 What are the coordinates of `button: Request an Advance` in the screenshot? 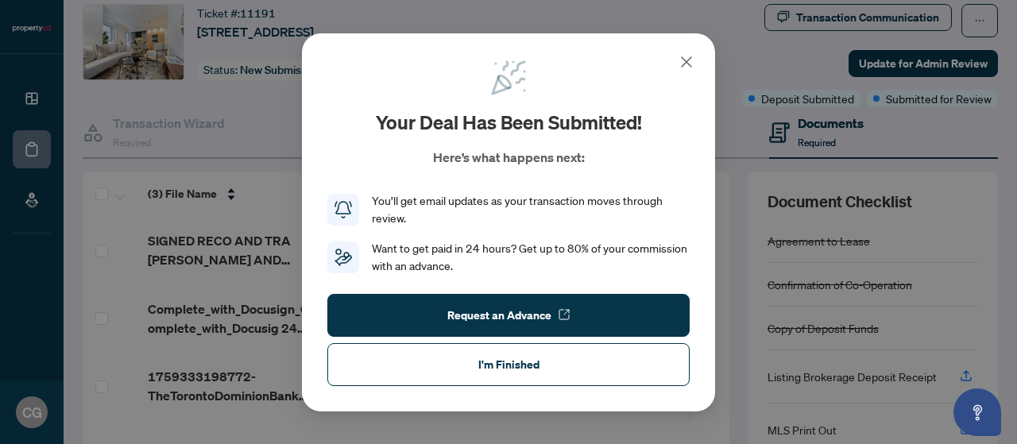 It's located at (509, 315).